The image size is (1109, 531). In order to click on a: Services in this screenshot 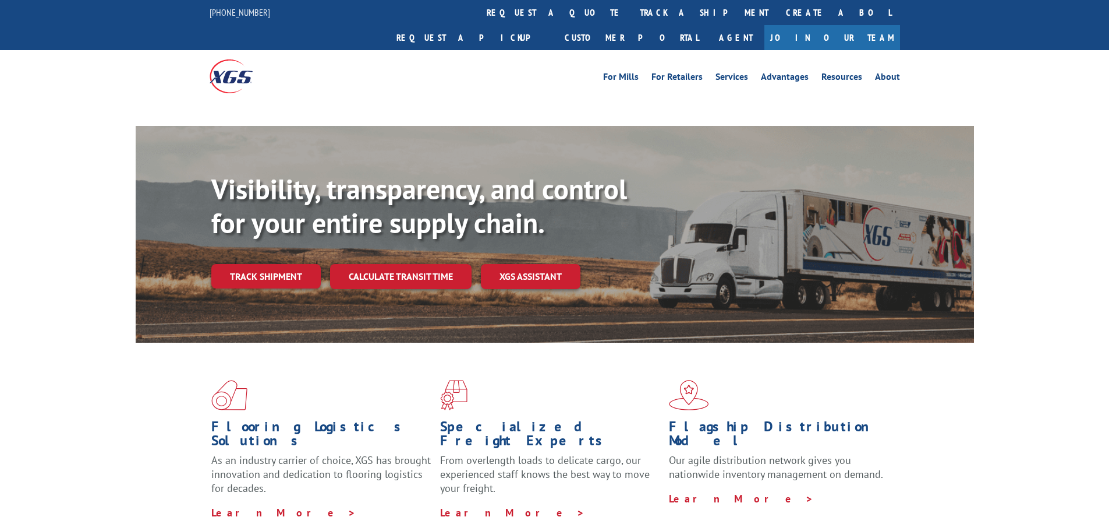, I will do `click(732, 79)`.